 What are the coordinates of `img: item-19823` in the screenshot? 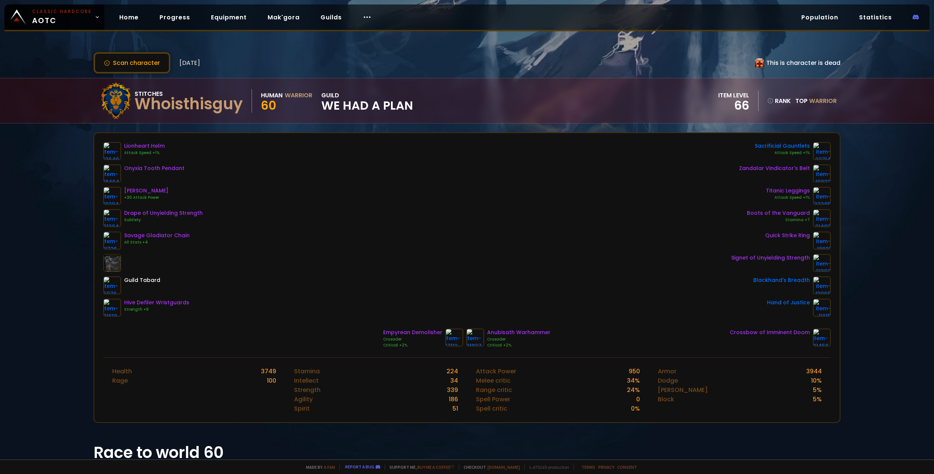 It's located at (822, 173).